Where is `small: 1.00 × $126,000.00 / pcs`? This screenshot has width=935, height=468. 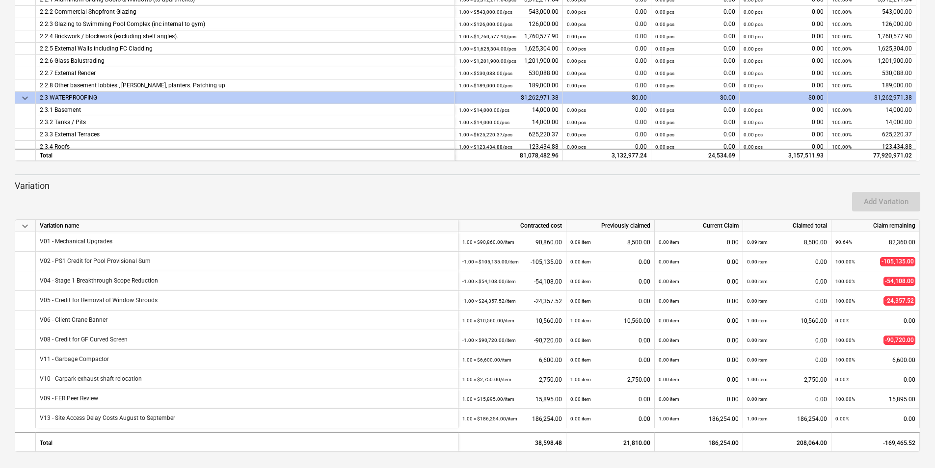
small: 1.00 × $126,000.00 / pcs is located at coordinates (485, 24).